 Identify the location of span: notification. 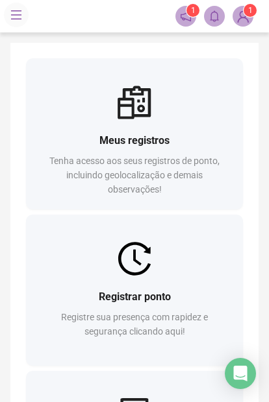
(186, 16).